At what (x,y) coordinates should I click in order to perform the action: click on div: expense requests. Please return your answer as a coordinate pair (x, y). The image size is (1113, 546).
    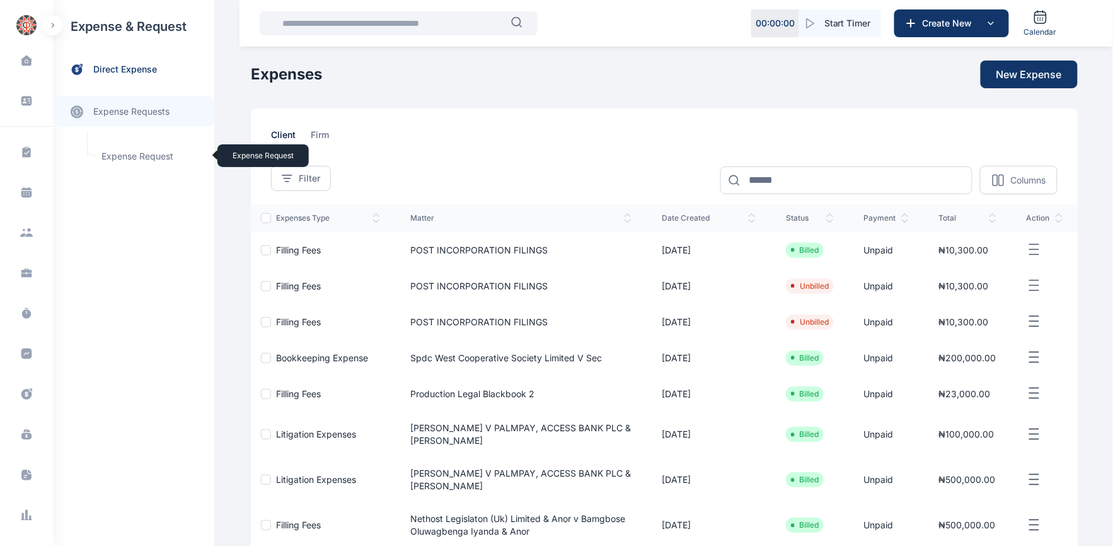
    Looking at the image, I should click on (134, 106).